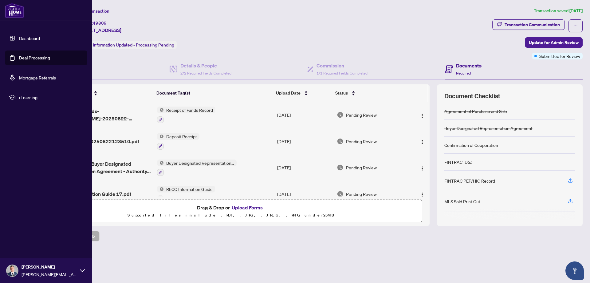  Describe the element at coordinates (106, 93) in the screenshot. I see `th: (10) File Name` at that location.